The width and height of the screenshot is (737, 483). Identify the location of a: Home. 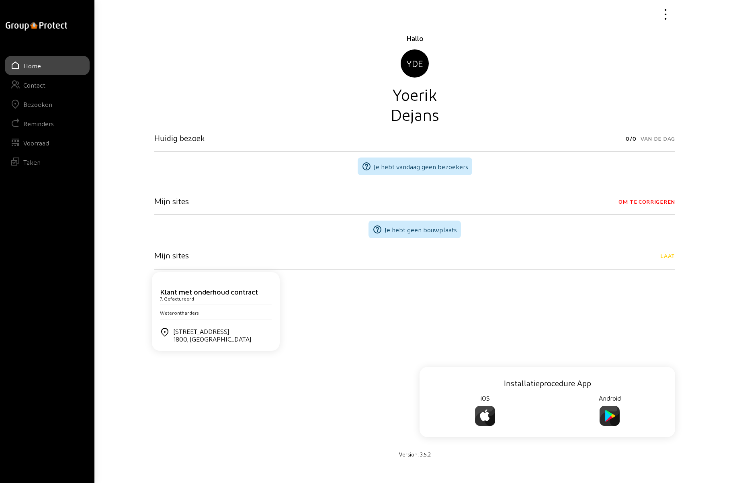
(47, 65).